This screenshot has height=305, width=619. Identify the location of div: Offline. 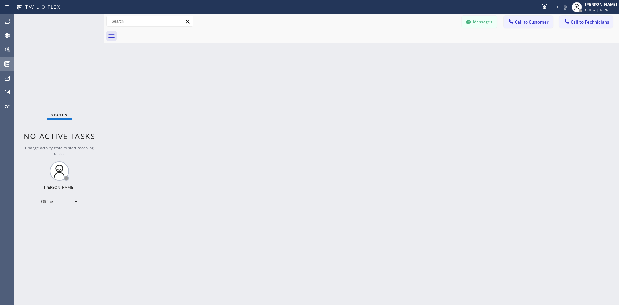
(59, 202).